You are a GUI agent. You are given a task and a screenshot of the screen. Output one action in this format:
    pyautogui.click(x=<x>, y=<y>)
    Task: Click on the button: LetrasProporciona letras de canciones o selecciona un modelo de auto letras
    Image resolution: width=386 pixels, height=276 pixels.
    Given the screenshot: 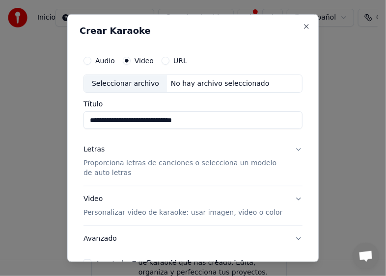 What is the action you would take?
    pyautogui.click(x=193, y=161)
    